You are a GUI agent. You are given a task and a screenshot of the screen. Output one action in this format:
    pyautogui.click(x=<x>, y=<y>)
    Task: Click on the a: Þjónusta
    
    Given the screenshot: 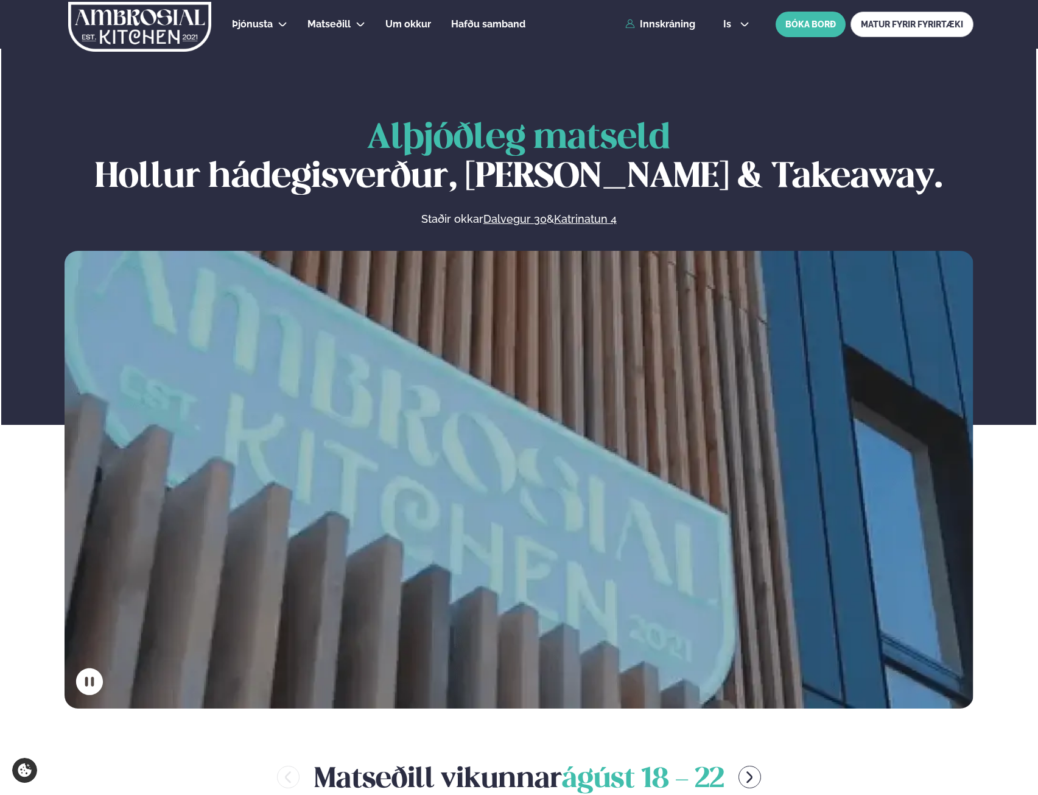 What is the action you would take?
    pyautogui.click(x=252, y=24)
    